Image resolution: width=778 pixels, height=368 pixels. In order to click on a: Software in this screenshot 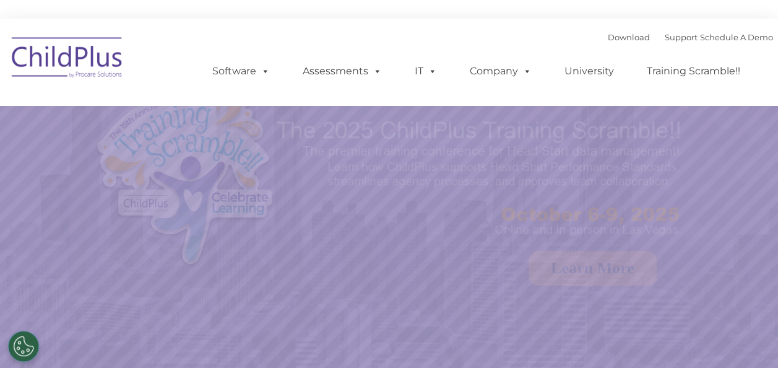, I will do `click(241, 71)`.